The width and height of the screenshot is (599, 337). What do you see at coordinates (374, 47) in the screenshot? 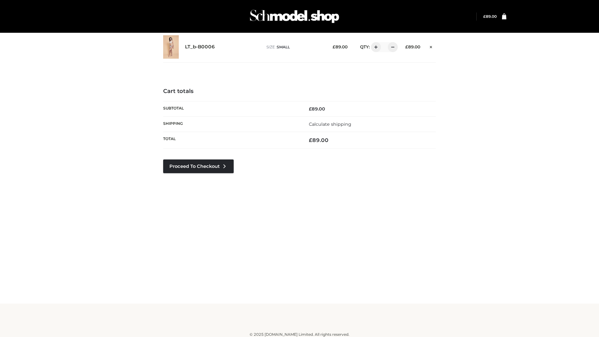
I see `div: QTY:` at bounding box center [374, 47].